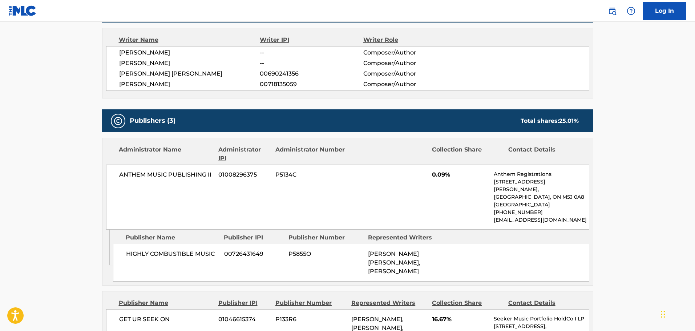 The height and width of the screenshot is (331, 695). What do you see at coordinates (631, 11) in the screenshot?
I see `img: help` at bounding box center [631, 11].